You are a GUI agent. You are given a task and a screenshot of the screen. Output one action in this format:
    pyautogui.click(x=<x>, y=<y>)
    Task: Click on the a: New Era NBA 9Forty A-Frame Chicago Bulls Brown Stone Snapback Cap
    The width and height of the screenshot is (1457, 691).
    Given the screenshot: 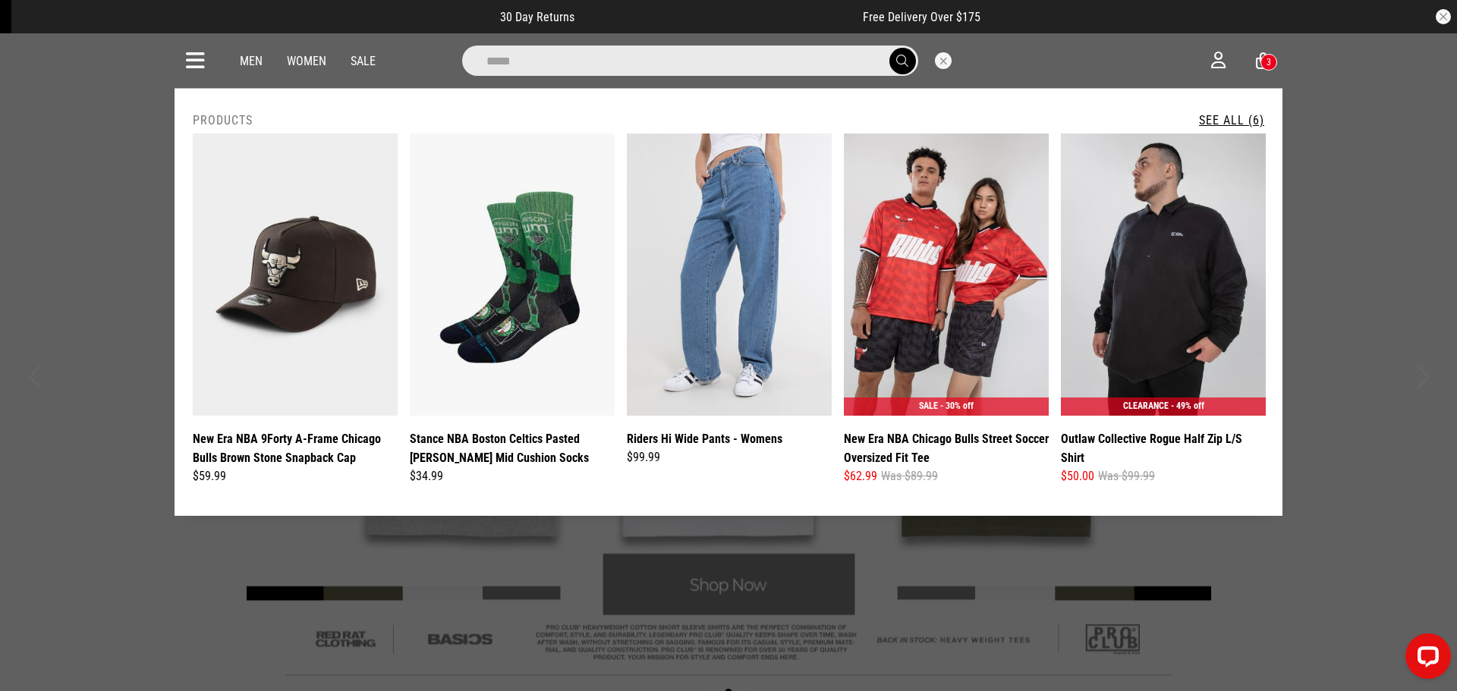 What is the action you would take?
    pyautogui.click(x=295, y=448)
    